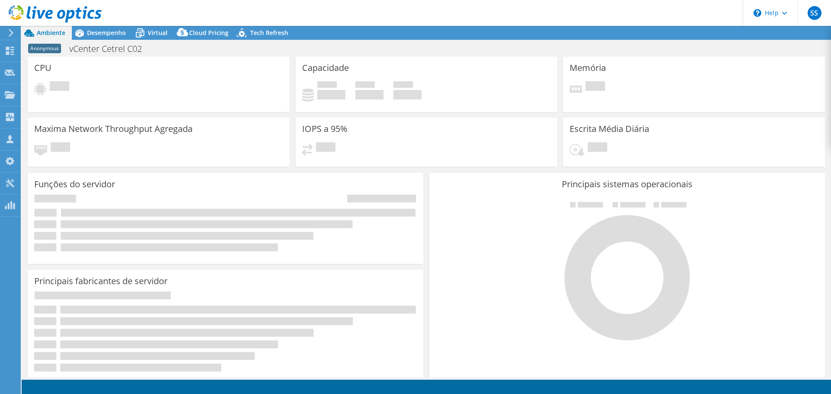  What do you see at coordinates (627, 184) in the screenshot?
I see `h3: Principais sistemas operacionais` at bounding box center [627, 184].